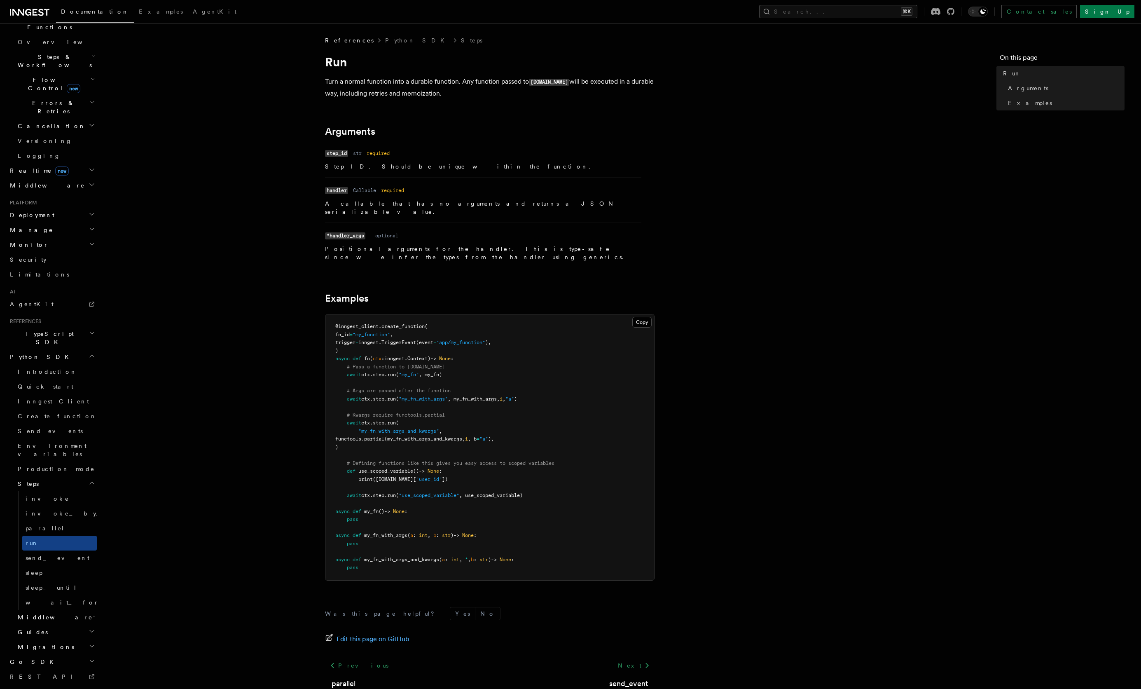  I want to click on code: *handler_args, so click(345, 236).